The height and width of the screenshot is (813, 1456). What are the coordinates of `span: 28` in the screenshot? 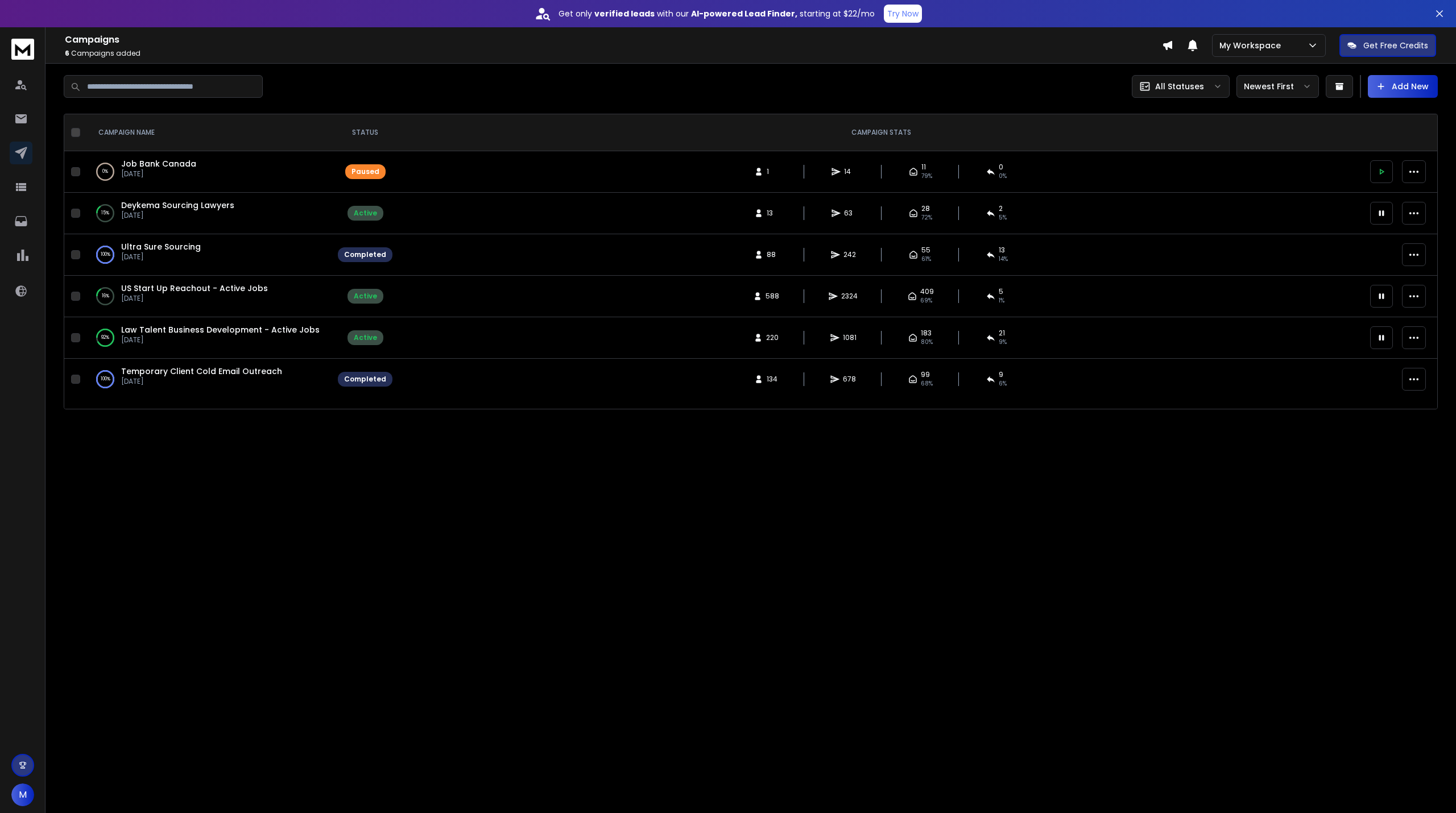 It's located at (925, 209).